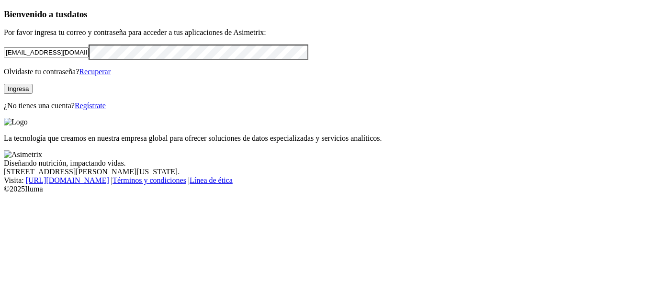 The width and height of the screenshot is (654, 304). I want to click on a: Términos y condiciones, so click(149, 180).